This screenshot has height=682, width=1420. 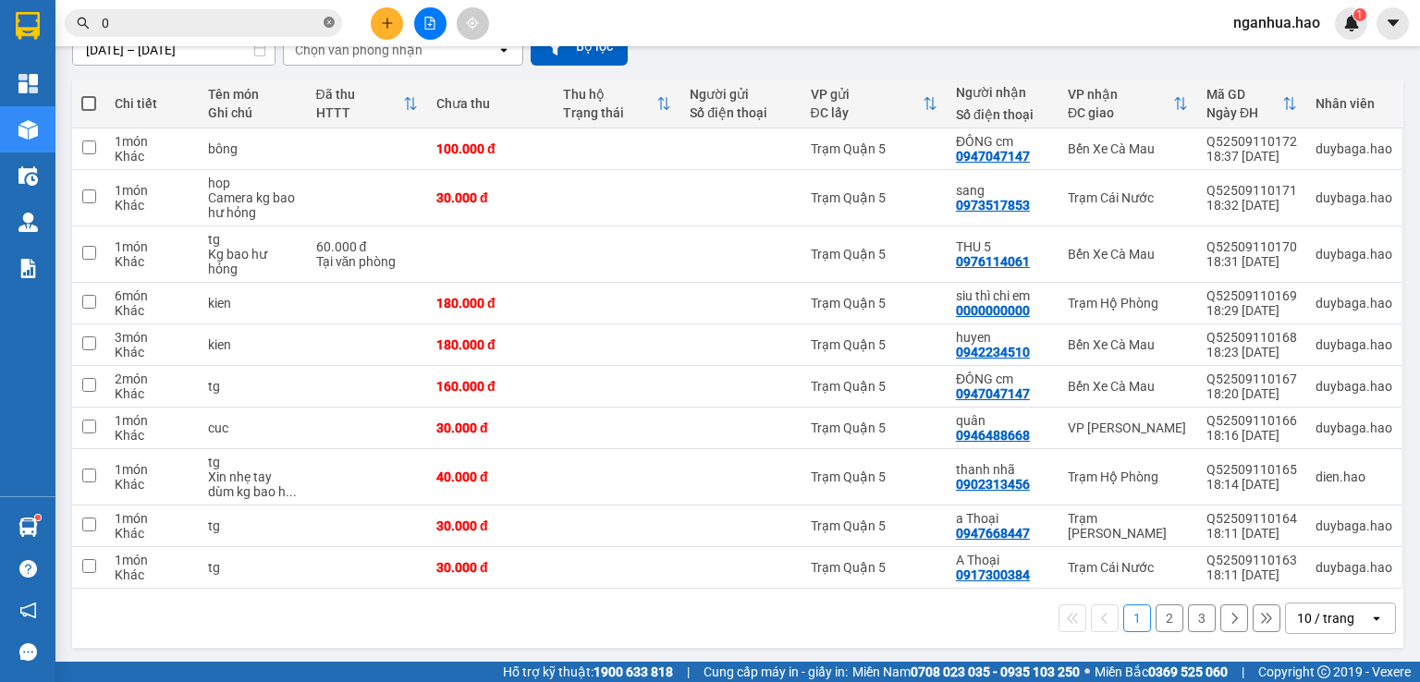 What do you see at coordinates (1393, 23) in the screenshot?
I see `span: caret-down` at bounding box center [1393, 23].